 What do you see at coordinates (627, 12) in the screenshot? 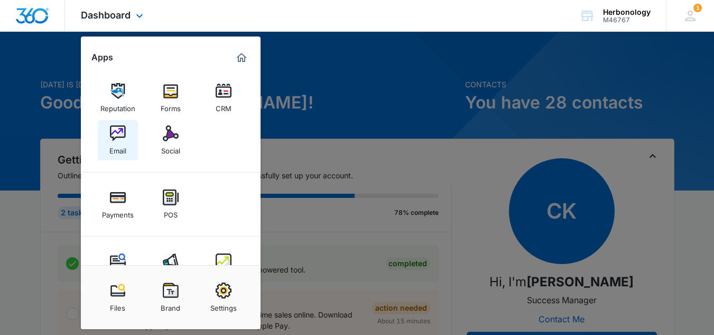
I see `div: account name` at bounding box center [627, 12].